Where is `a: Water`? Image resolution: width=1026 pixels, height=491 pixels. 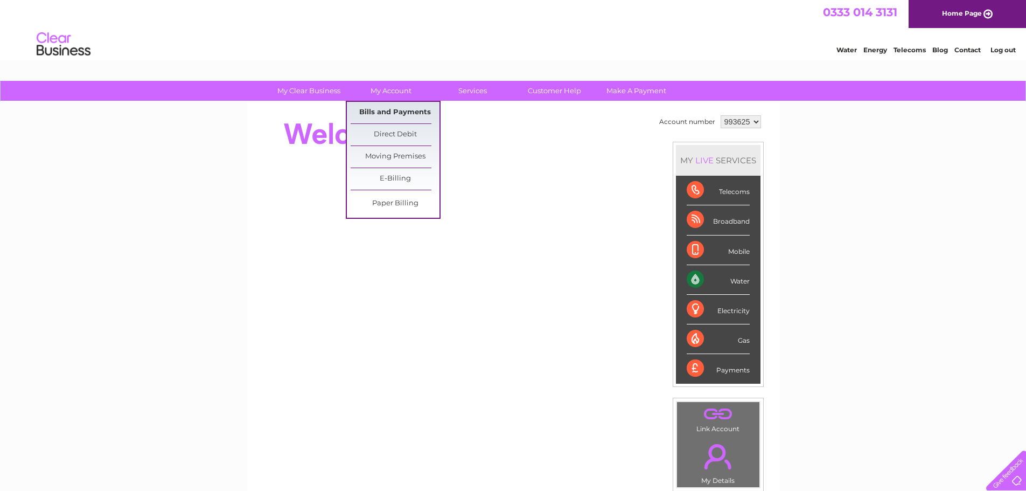
a: Water is located at coordinates (847, 50).